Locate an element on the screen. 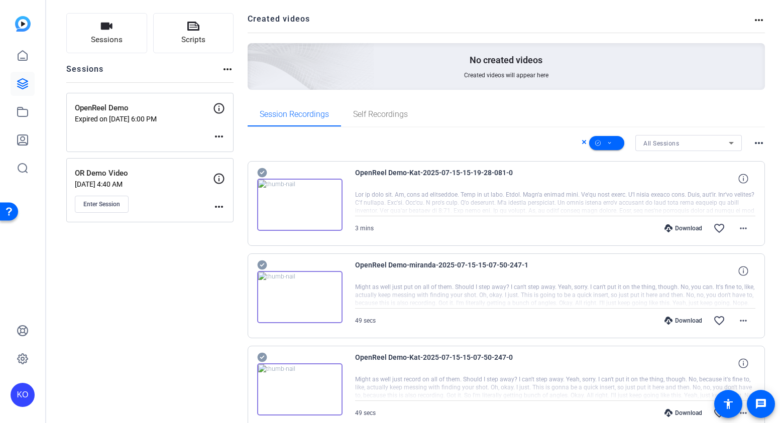 This screenshot has width=780, height=423. span: OpenReel Demo-miranda-2025-07-15-15-07-50-247-1 is located at coordinates (448, 271).